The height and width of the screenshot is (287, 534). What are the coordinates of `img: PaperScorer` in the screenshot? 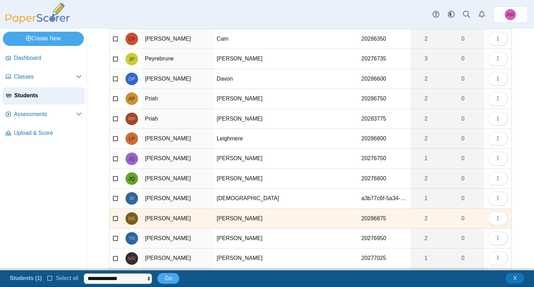 It's located at (38, 13).